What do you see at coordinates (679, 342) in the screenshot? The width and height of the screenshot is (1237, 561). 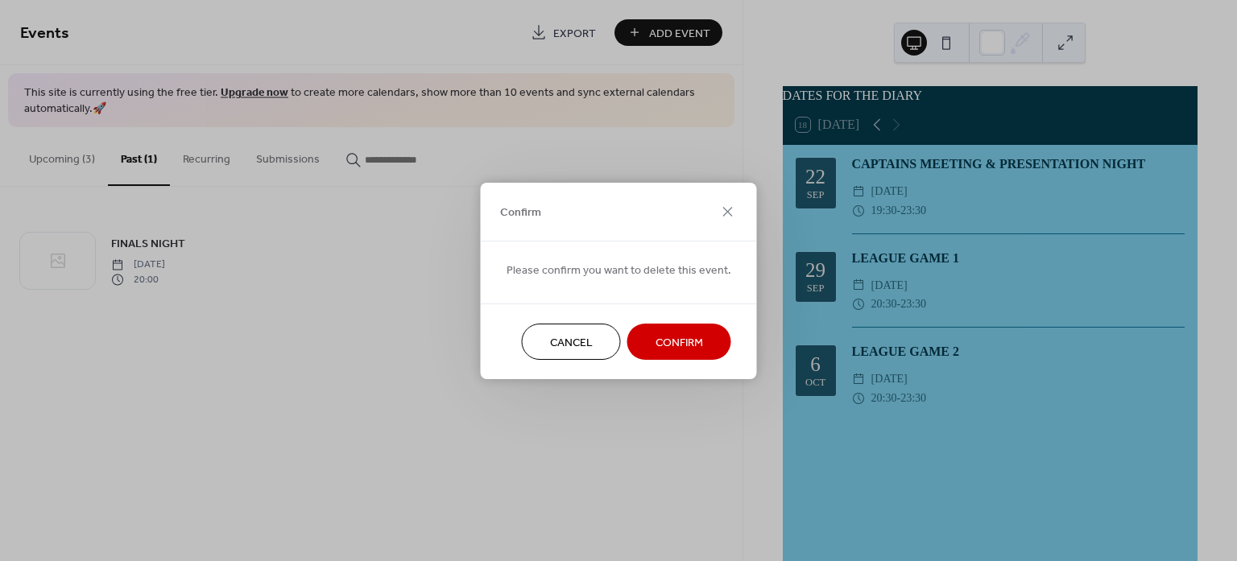 I see `button: Confirm` at bounding box center [679, 342].